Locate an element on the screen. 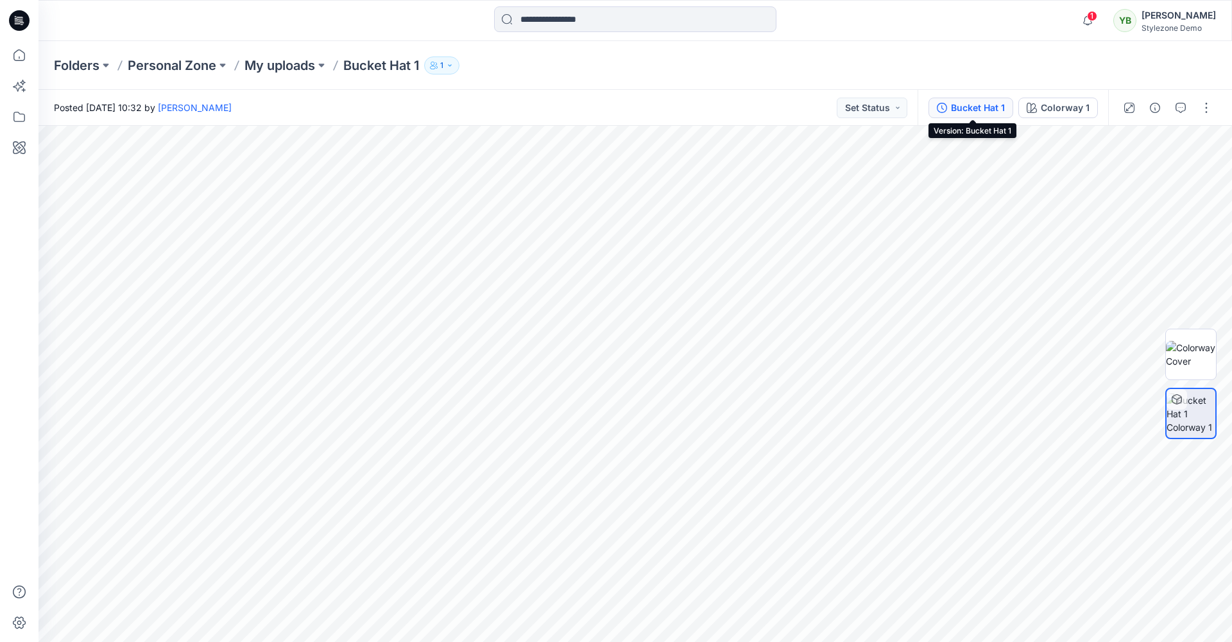 The image size is (1232, 642). p: Folders is located at coordinates (76, 65).